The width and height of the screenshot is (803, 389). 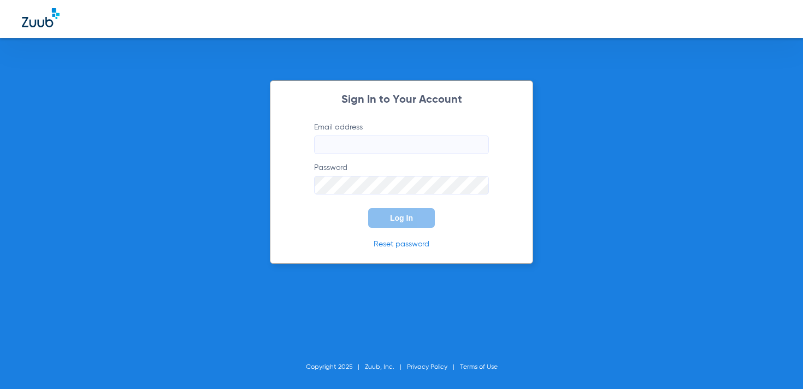 What do you see at coordinates (401, 218) in the screenshot?
I see `button: Log In` at bounding box center [401, 218].